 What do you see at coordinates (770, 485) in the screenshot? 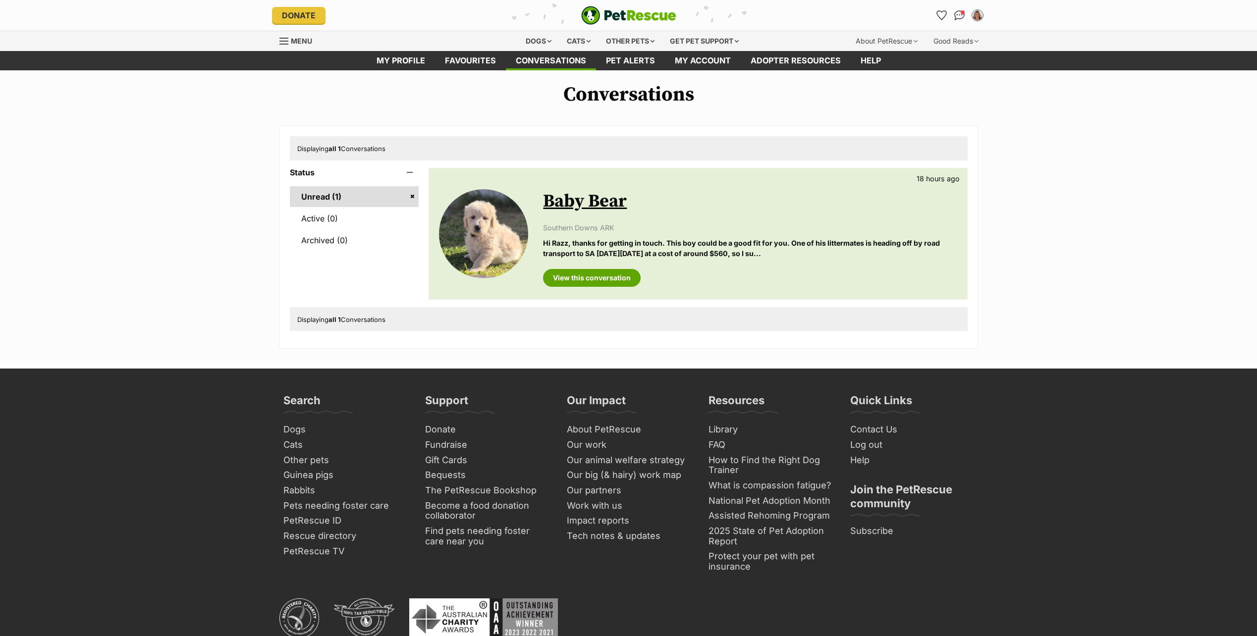
I see `a: What is compassion fatigue?` at bounding box center [770, 485].